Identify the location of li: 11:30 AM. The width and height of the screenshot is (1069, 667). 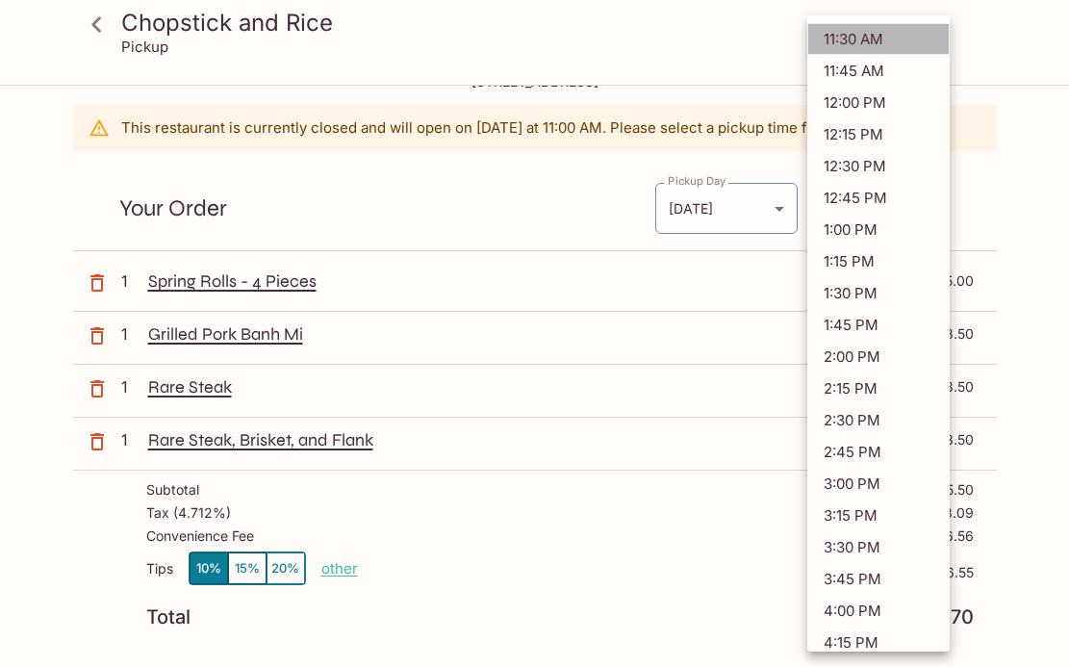
(878, 38).